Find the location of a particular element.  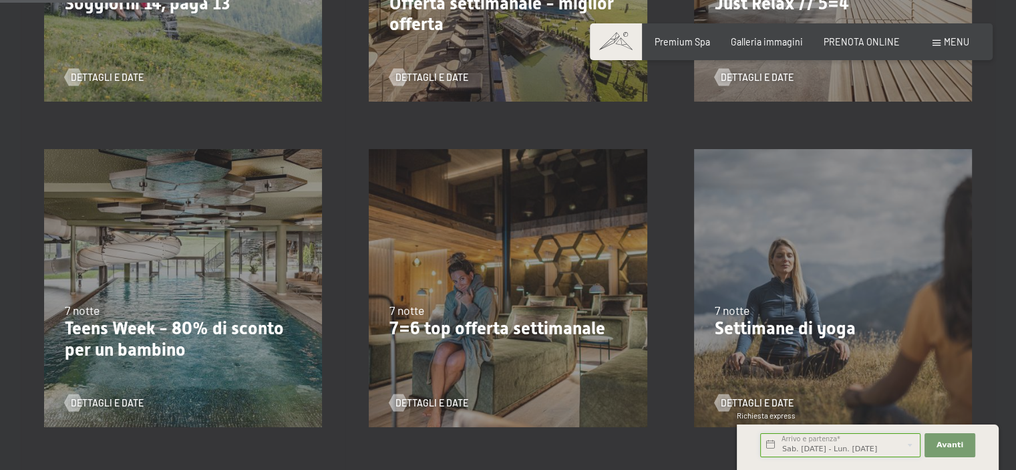

span: Menu is located at coordinates (957, 41).